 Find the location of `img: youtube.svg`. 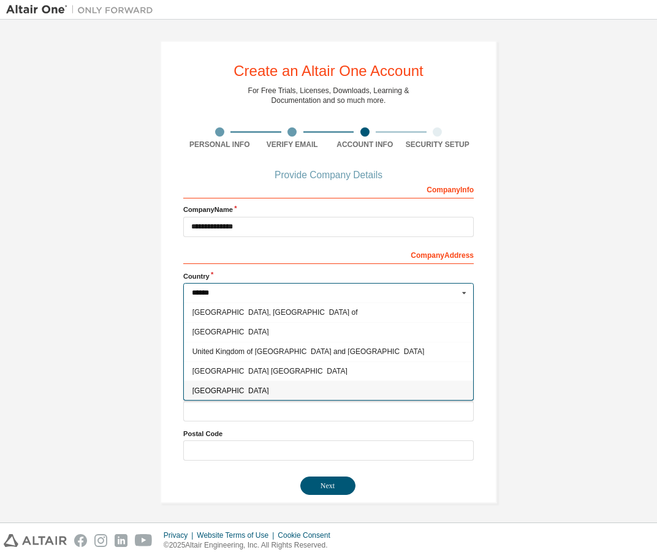

img: youtube.svg is located at coordinates (143, 540).